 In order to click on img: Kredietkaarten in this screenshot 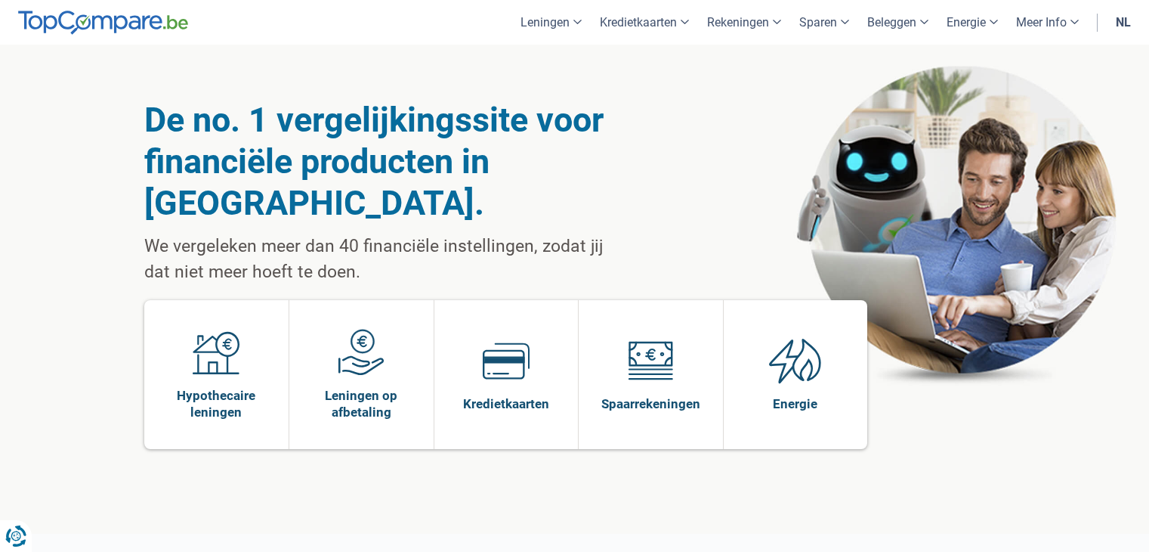, I will do `click(506, 360)`.